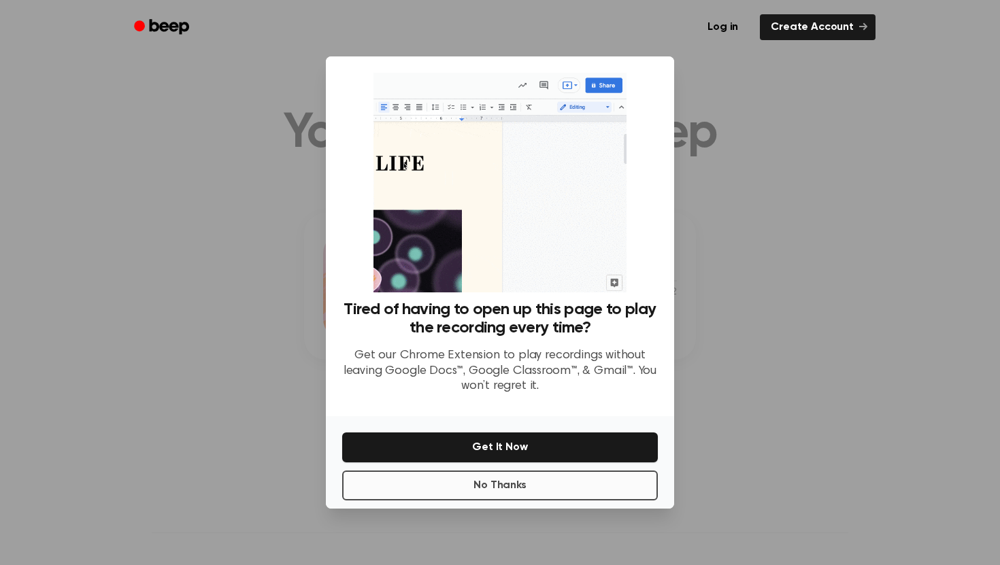 This screenshot has height=565, width=1000. What do you see at coordinates (500, 319) in the screenshot?
I see `h3: Tired of having to open up this page to play the recording every time?` at bounding box center [500, 319].